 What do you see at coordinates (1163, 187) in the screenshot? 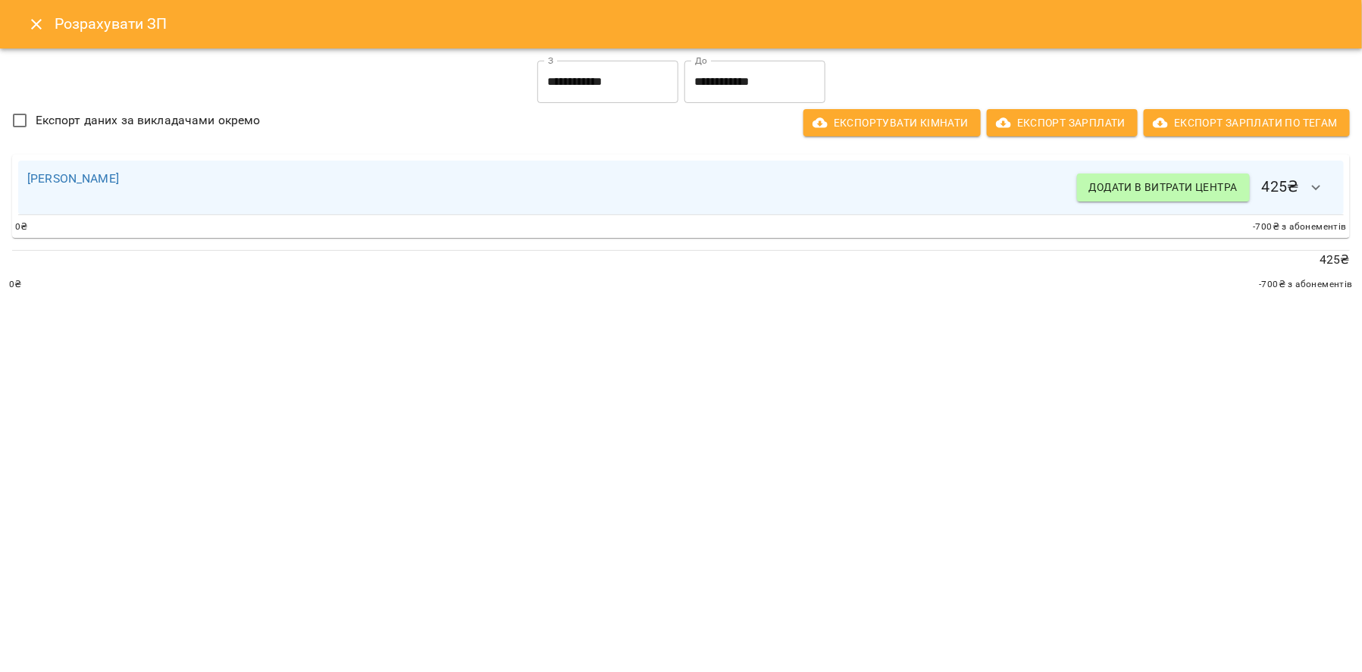
I see `button: Додати в витрати центра` at bounding box center [1163, 187].